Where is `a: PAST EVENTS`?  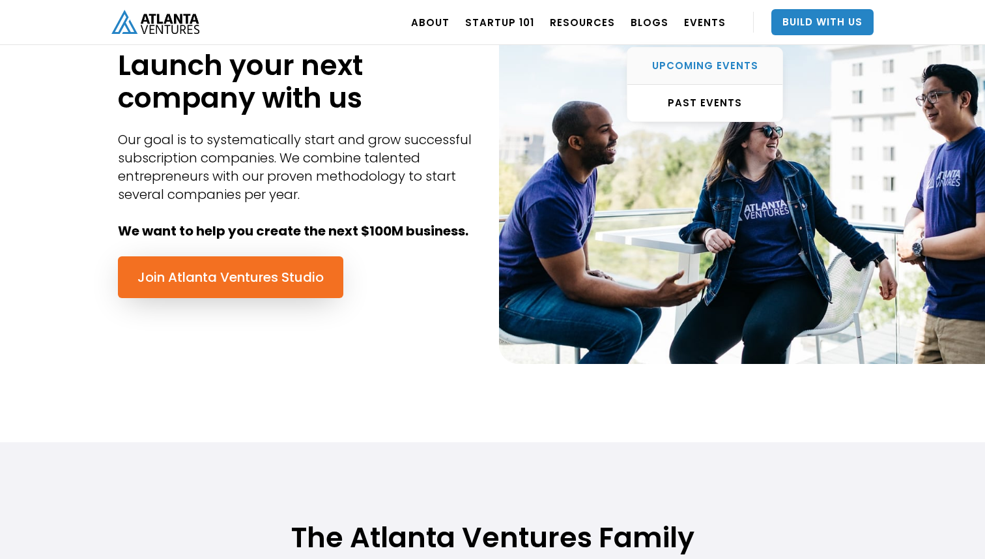 a: PAST EVENTS is located at coordinates (705, 103).